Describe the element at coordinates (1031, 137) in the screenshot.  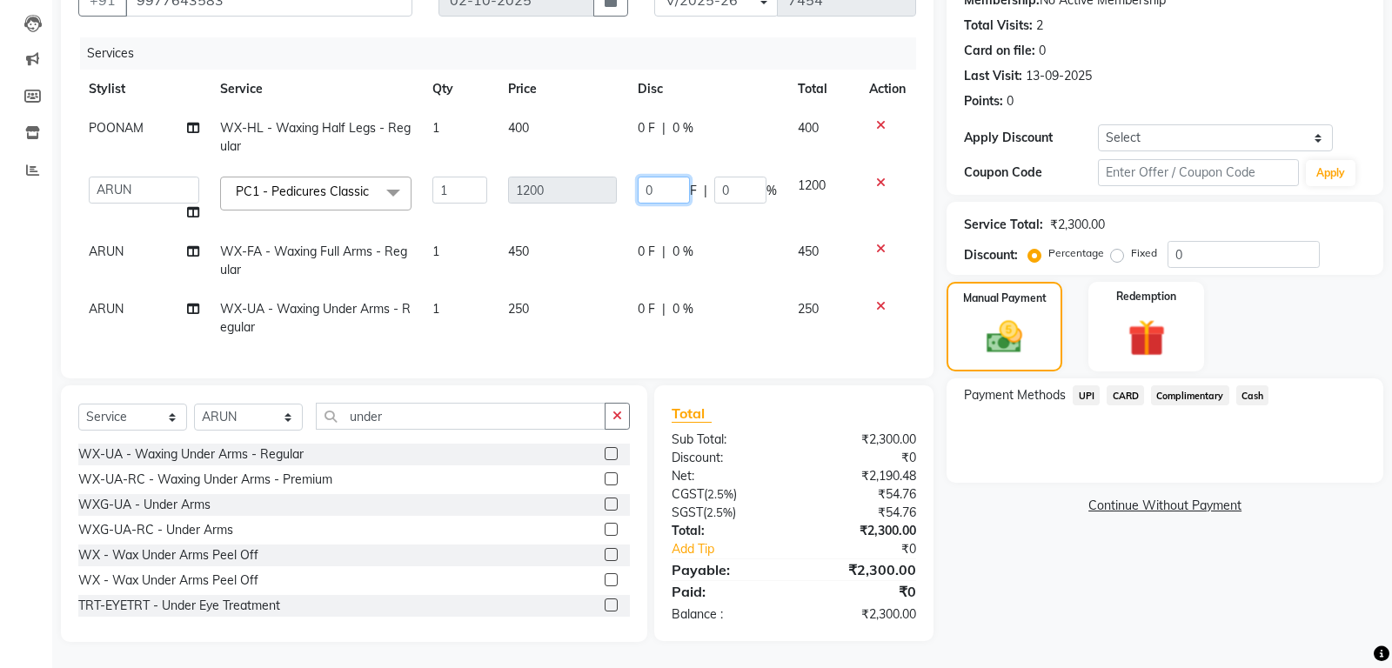
I see `div: Apply Discount` at that location.